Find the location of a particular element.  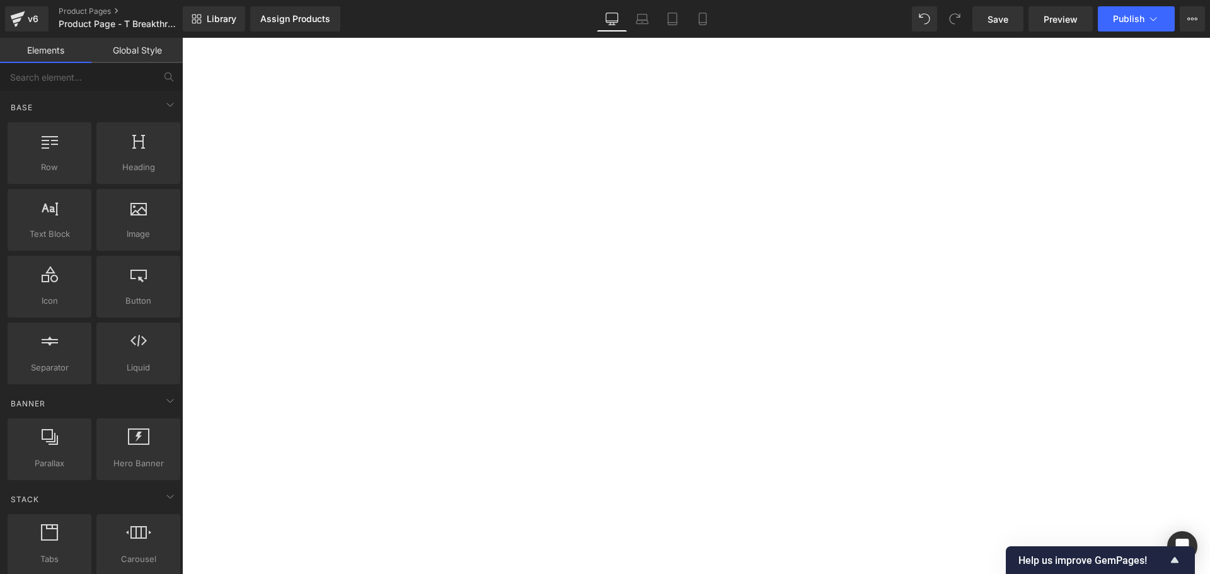

span: Base is located at coordinates (21, 107).